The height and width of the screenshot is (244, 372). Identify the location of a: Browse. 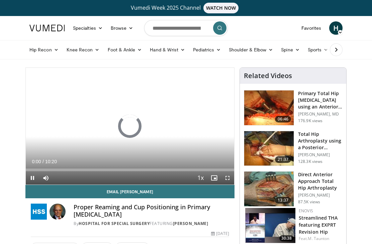
(122, 28).